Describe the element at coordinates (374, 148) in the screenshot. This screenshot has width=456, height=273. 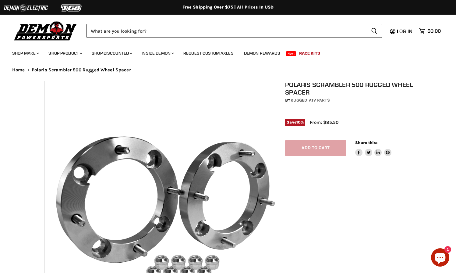
I see `aside: Share this:` at that location.